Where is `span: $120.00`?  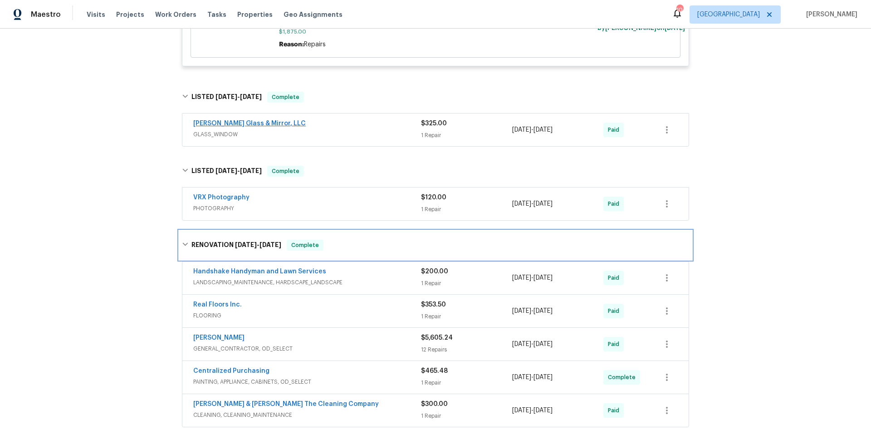
span: $120.00 is located at coordinates (434, 197).